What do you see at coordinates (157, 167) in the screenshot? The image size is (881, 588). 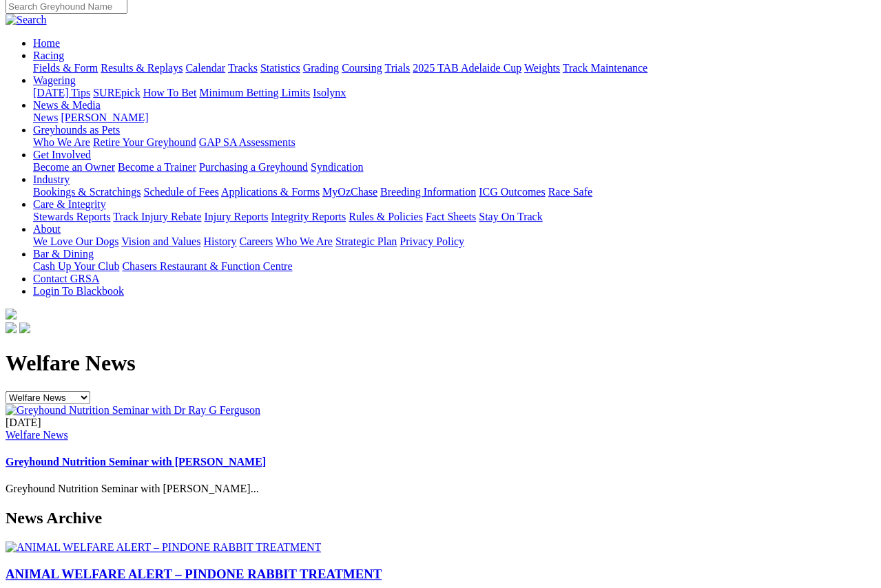 I see `a: Become a Trainer` at bounding box center [157, 167].